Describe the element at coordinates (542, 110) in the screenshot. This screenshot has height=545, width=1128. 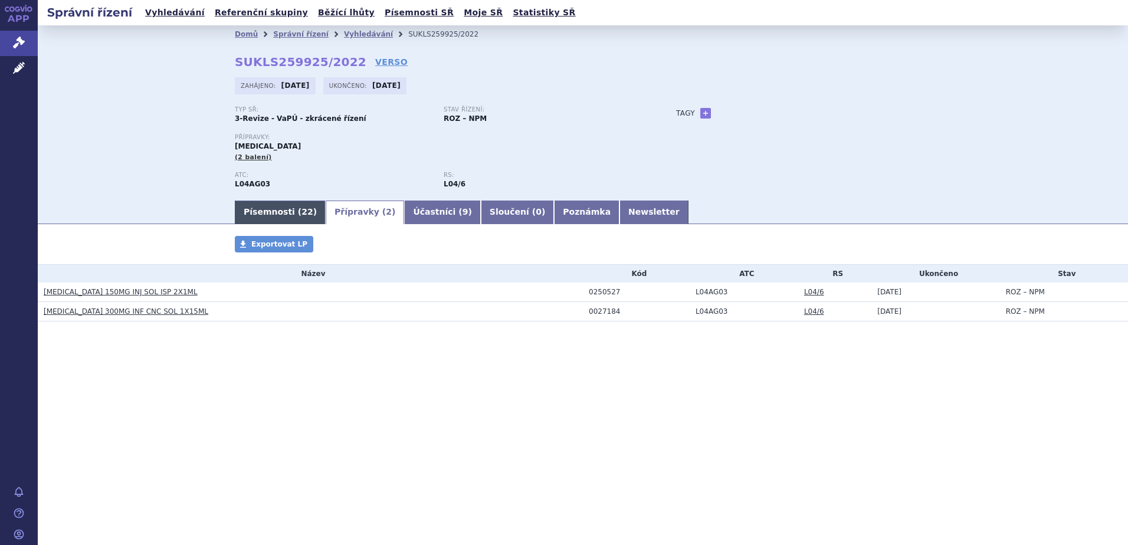
I see `p: Stav řízení:` at that location.